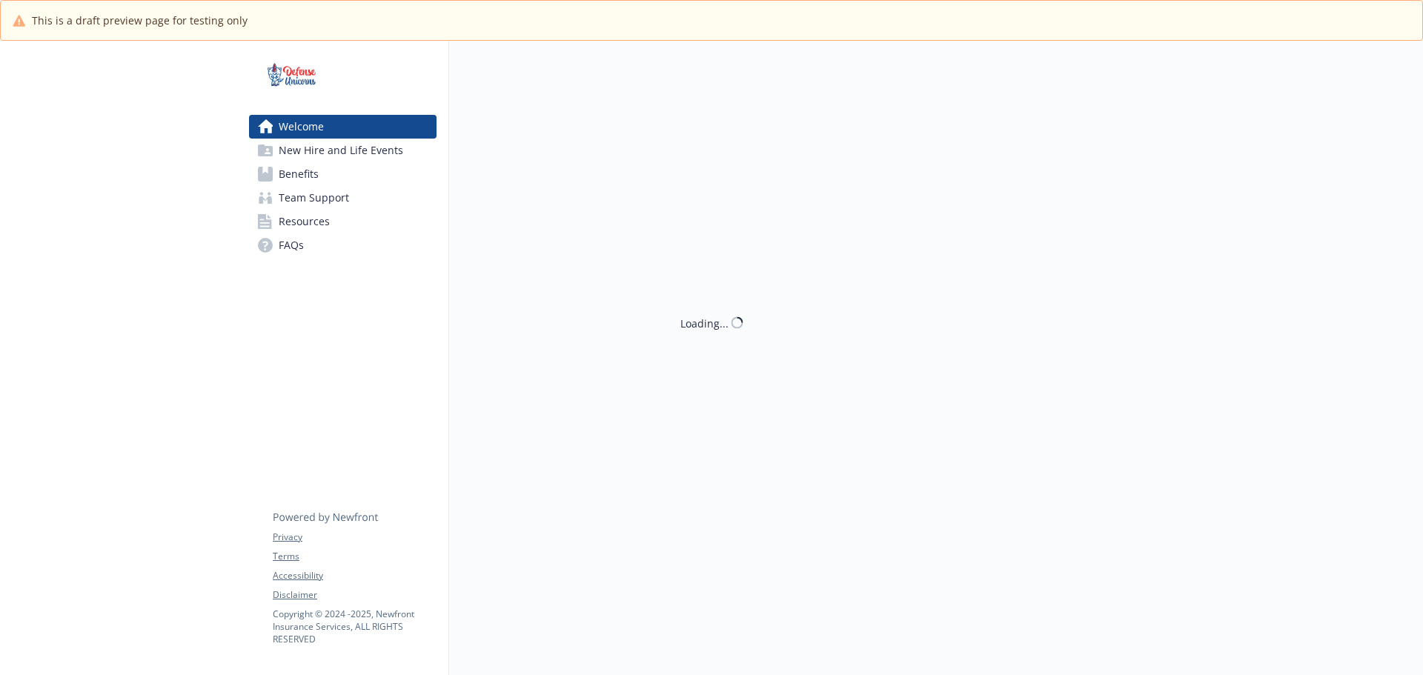 Image resolution: width=1423 pixels, height=675 pixels. I want to click on a: FAQs, so click(343, 245).